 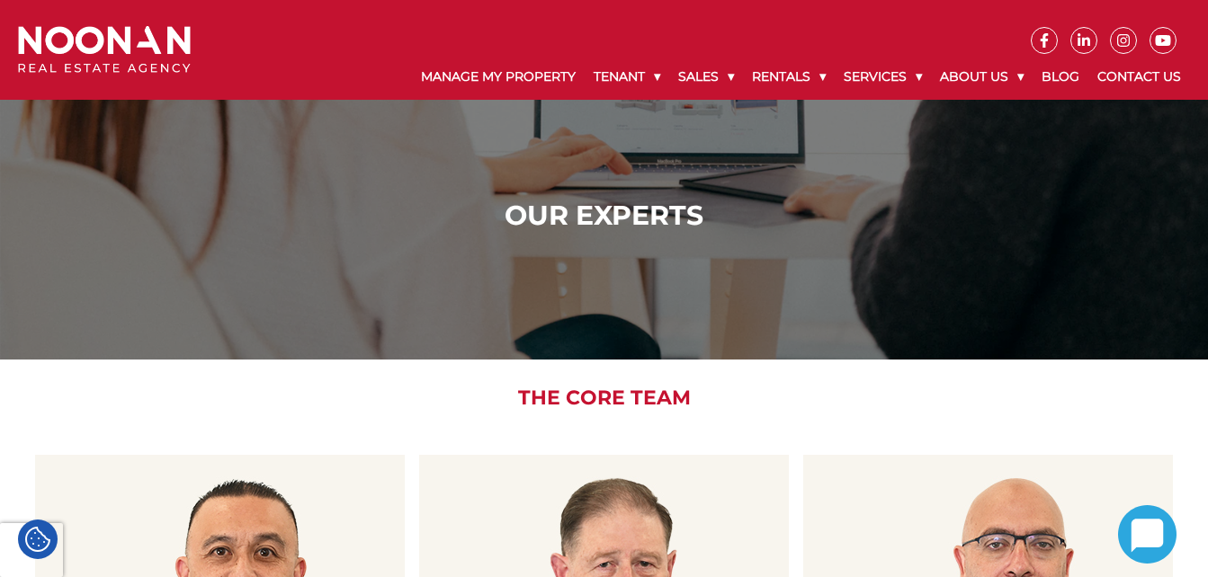 I want to click on a: Services, so click(x=882, y=76).